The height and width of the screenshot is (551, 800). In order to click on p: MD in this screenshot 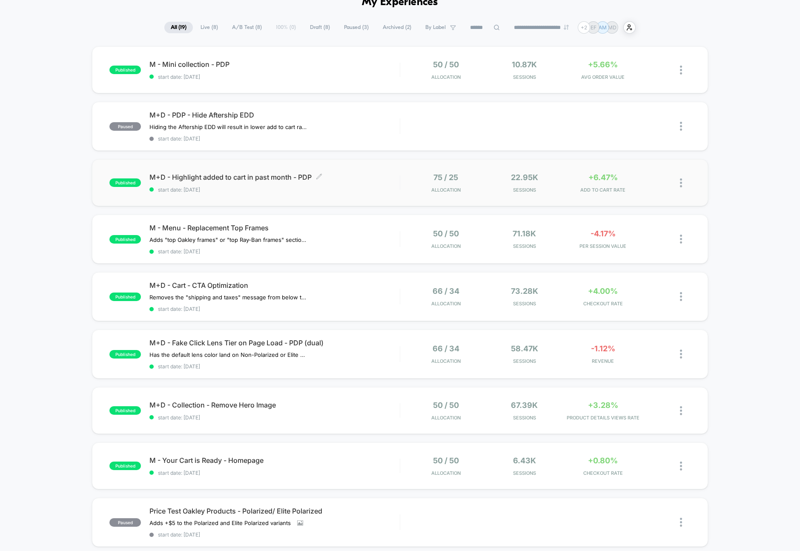, I will do `click(612, 27)`.